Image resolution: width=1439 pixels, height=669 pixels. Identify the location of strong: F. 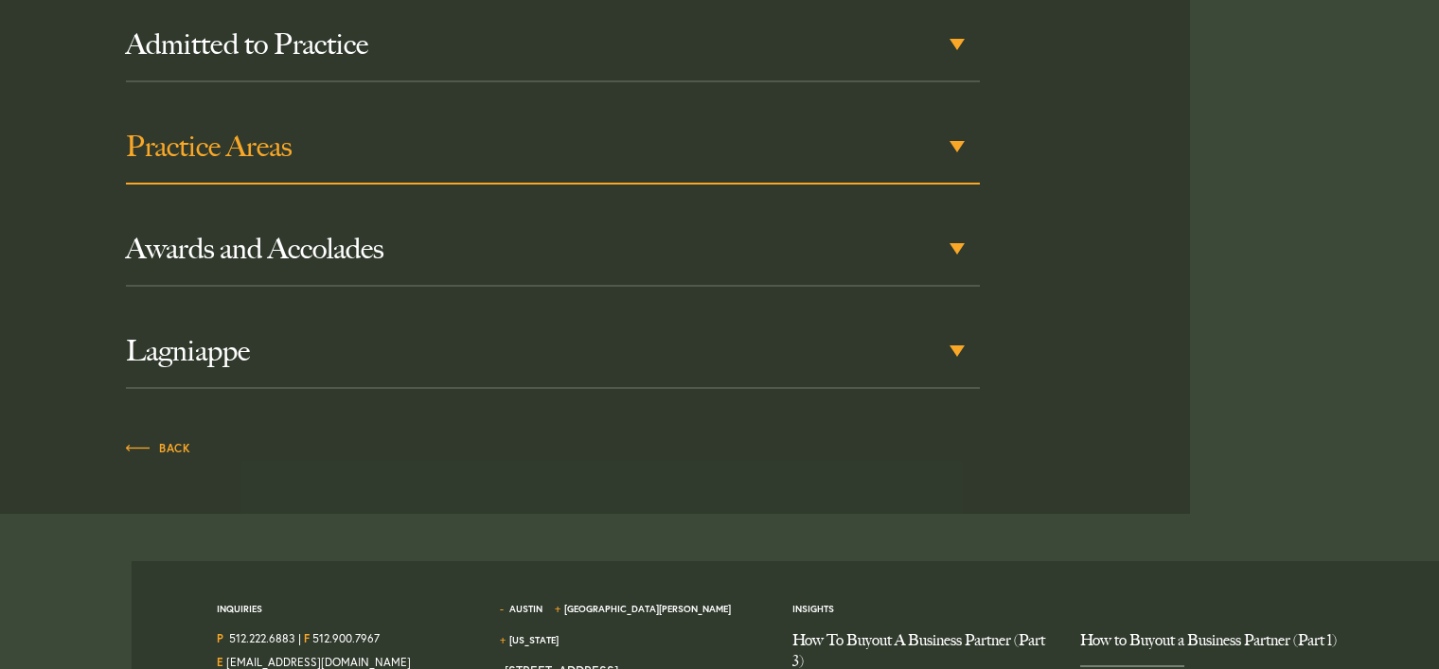
(307, 638).